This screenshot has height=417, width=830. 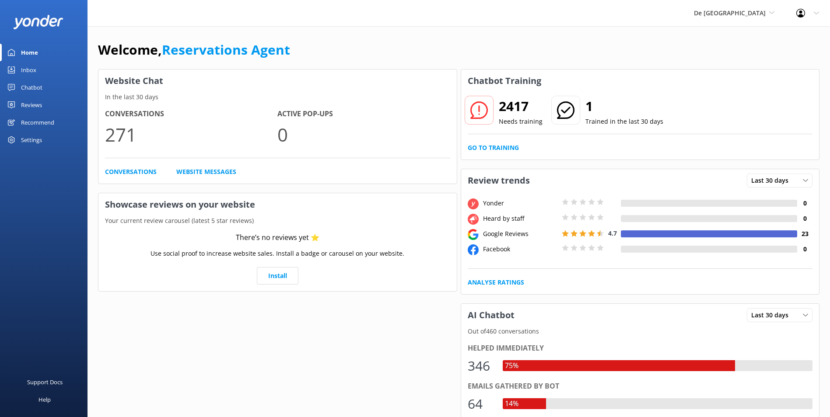 What do you see at coordinates (499, 181) in the screenshot?
I see `h3: Review trends` at bounding box center [499, 181].